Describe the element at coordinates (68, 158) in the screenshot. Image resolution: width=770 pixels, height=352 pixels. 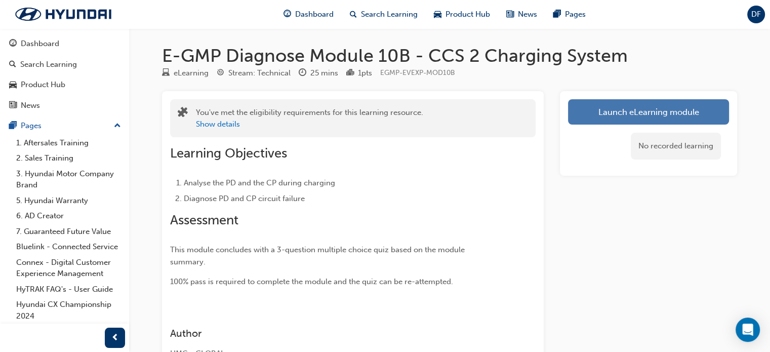
I see `a: 2. Sales Training` at that location.